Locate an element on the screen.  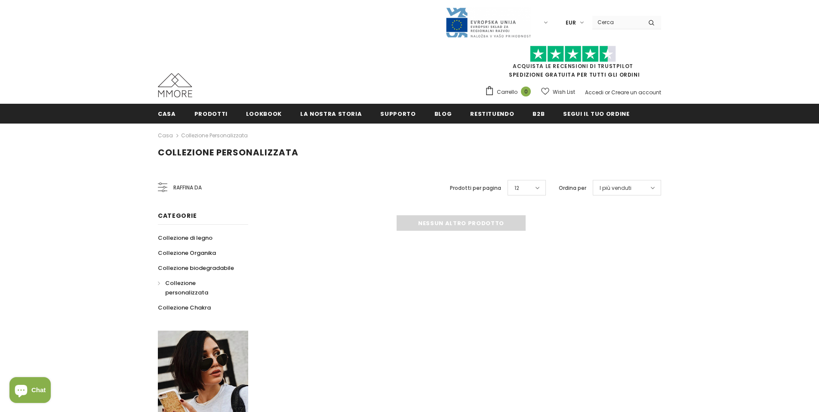
label: Ordina per is located at coordinates (573, 188).